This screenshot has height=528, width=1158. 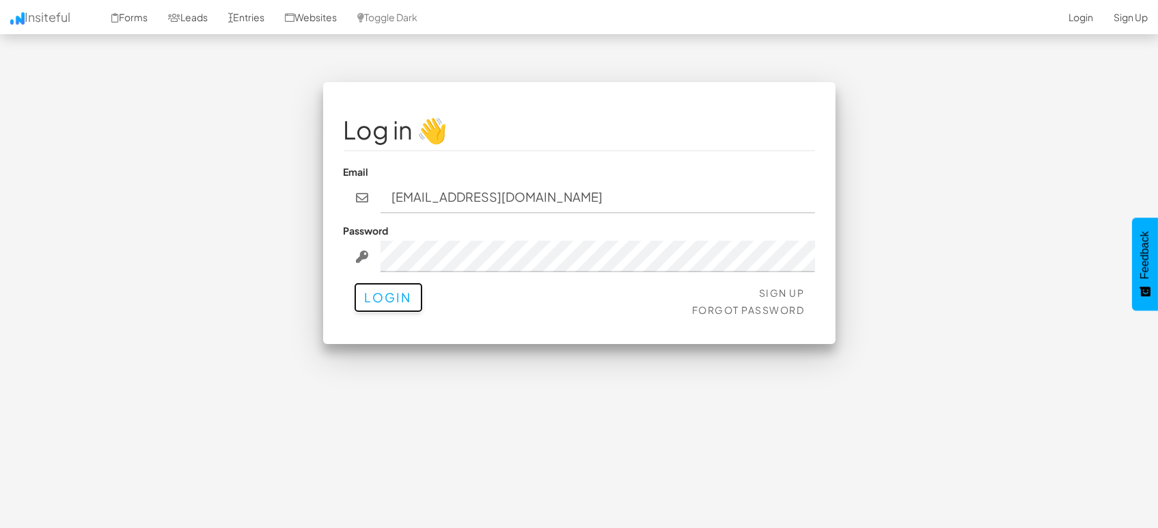 I want to click on h1: Log in 👋, so click(x=579, y=130).